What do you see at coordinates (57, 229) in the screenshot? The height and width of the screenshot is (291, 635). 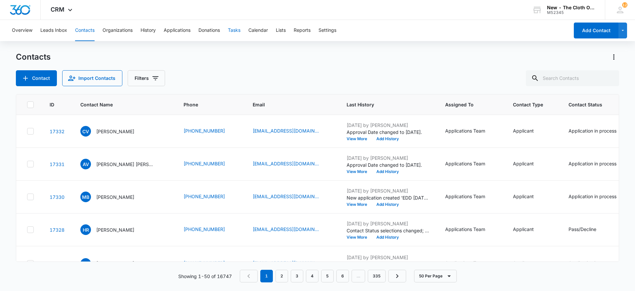 I see `a: Navigate to contact details page for Hannah Riley` at bounding box center [57, 229].